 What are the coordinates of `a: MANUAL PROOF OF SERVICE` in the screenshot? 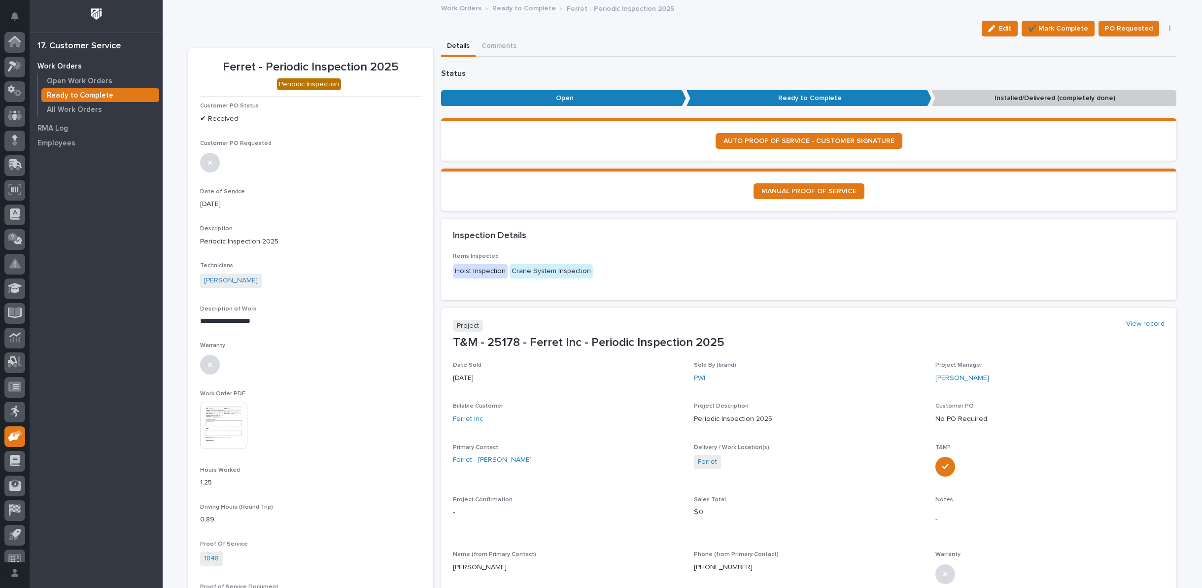 It's located at (809, 191).